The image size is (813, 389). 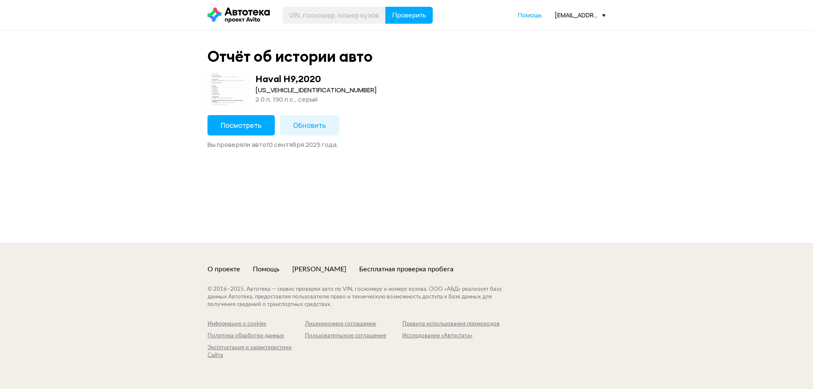 What do you see at coordinates (451, 324) in the screenshot?
I see `a: Правила использования промокодов` at bounding box center [451, 324].